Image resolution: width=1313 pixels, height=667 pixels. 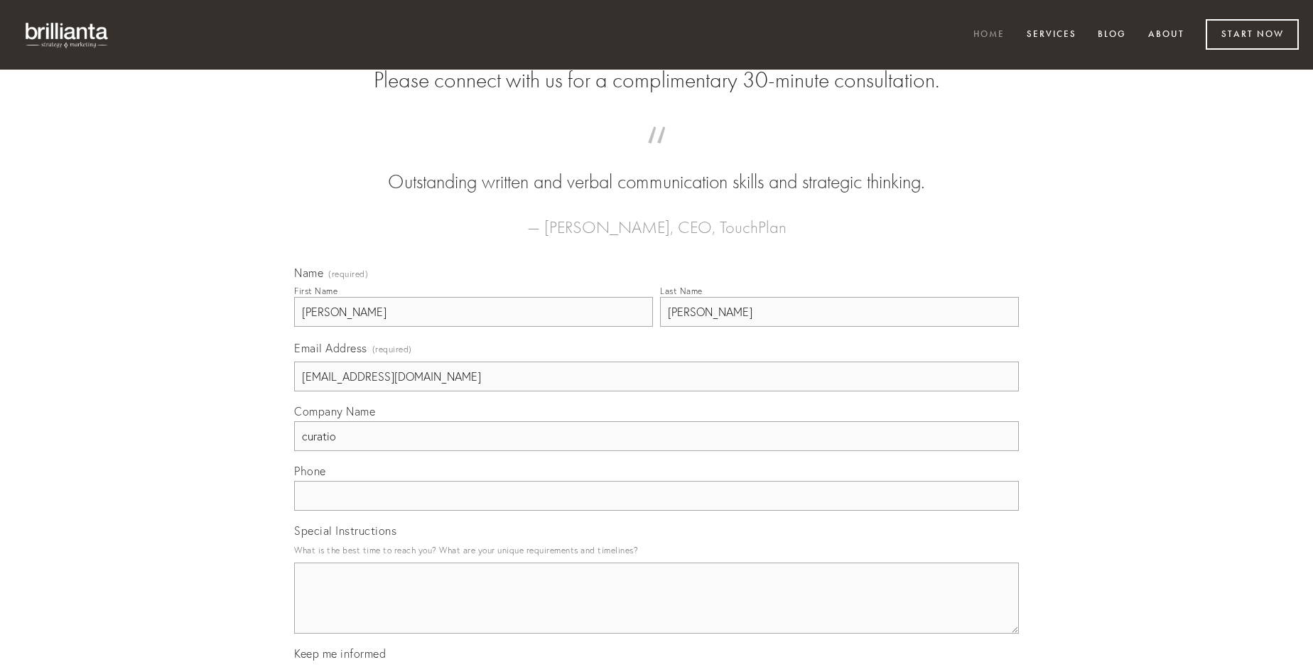 What do you see at coordinates (308, 273) in the screenshot?
I see `span: Name` at bounding box center [308, 273].